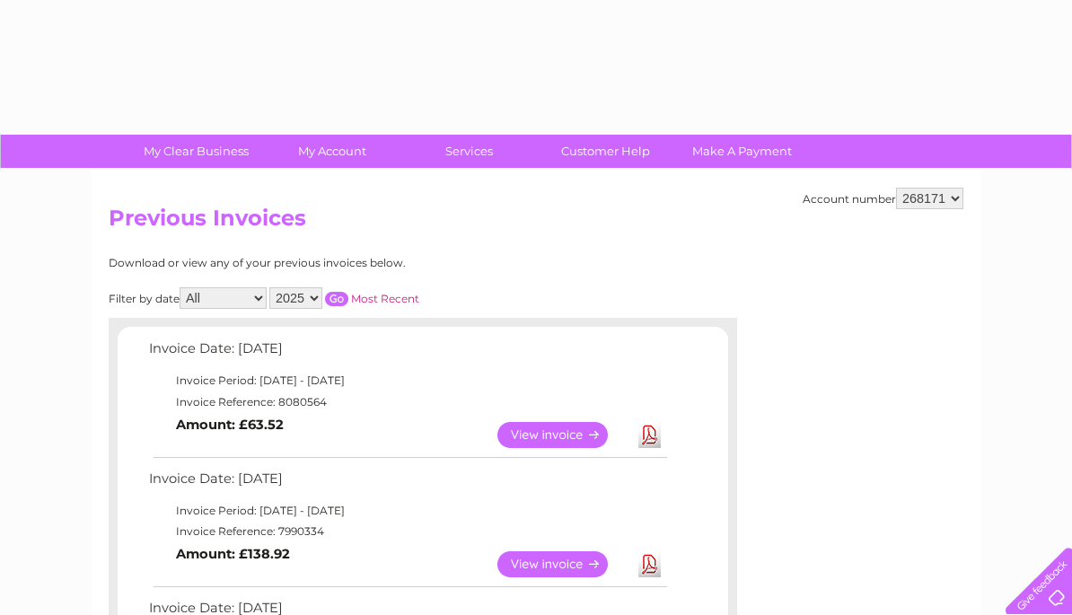 This screenshot has height=615, width=1072. Describe the element at coordinates (407, 531) in the screenshot. I see `td: Invoice Reference: 7990334` at that location.